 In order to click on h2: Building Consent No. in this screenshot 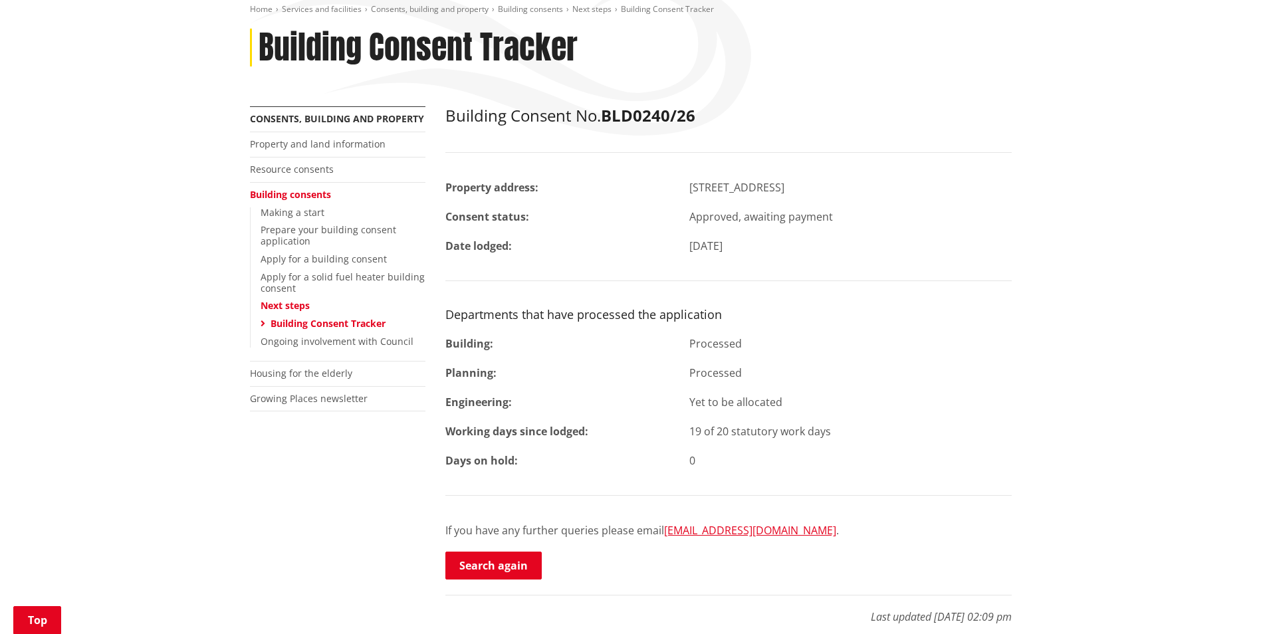, I will do `click(728, 116)`.